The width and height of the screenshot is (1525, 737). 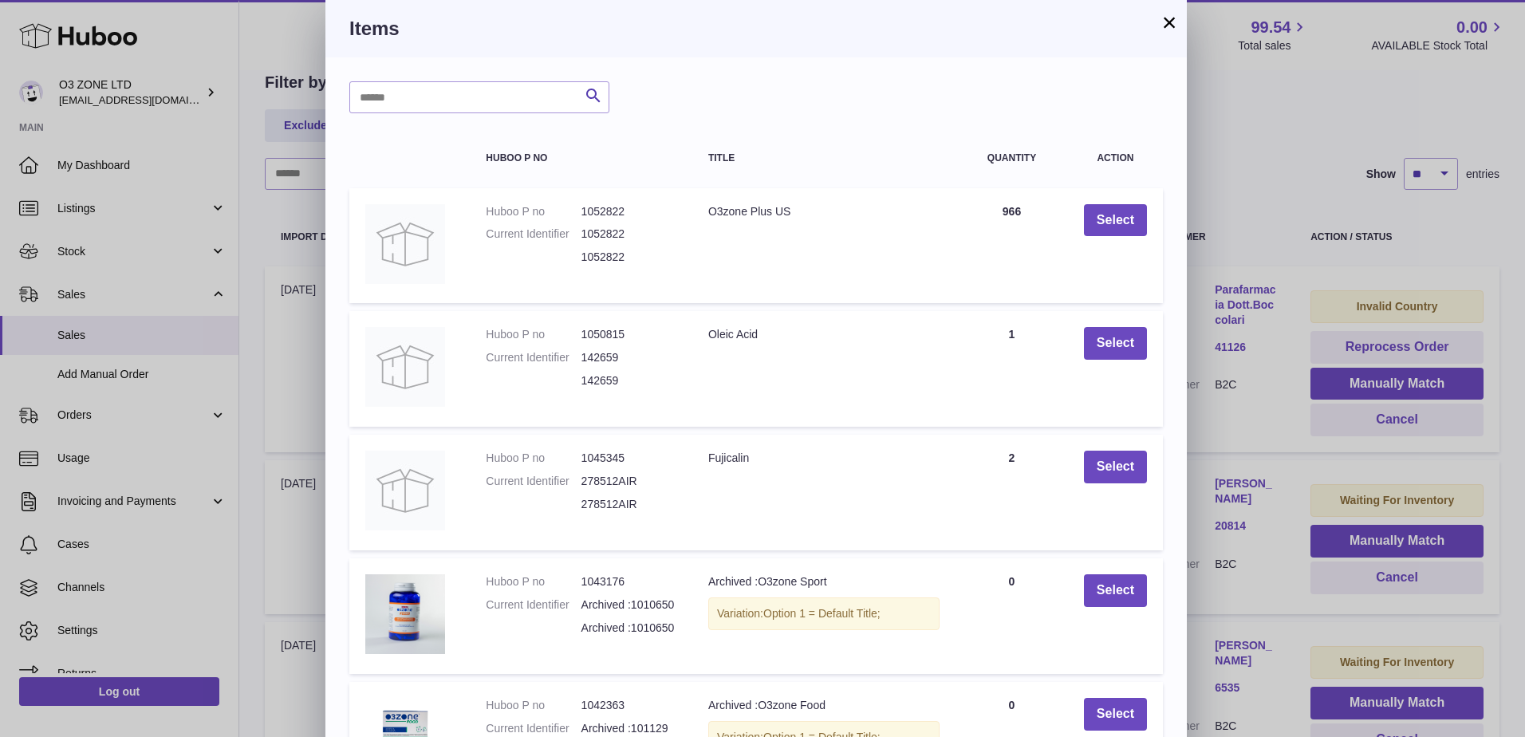 What do you see at coordinates (824, 458) in the screenshot?
I see `div: Fujicalin` at bounding box center [824, 458].